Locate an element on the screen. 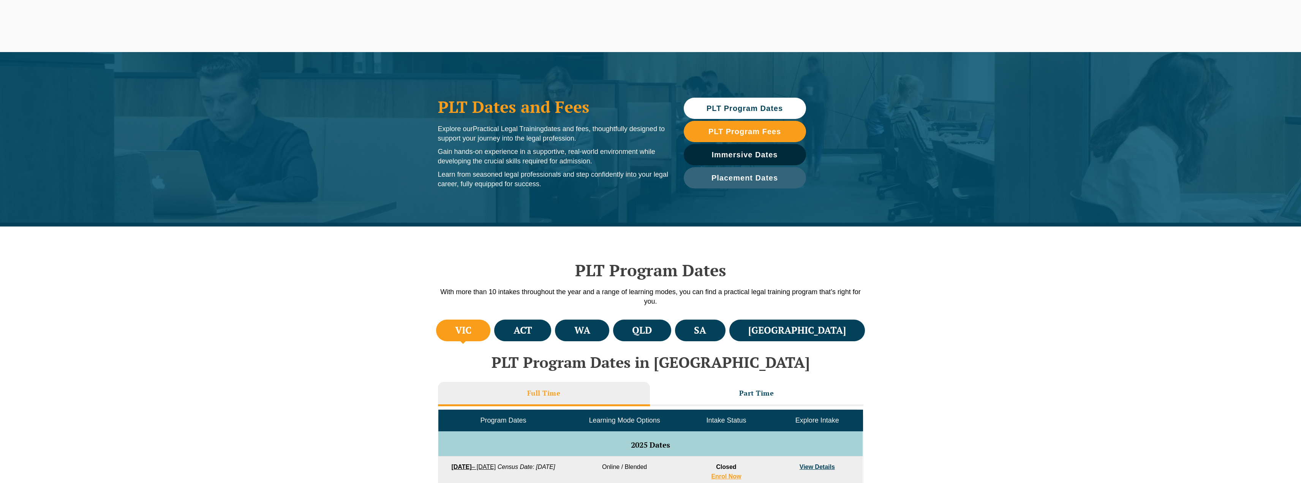  a: Immersive Dates is located at coordinates (745, 155).